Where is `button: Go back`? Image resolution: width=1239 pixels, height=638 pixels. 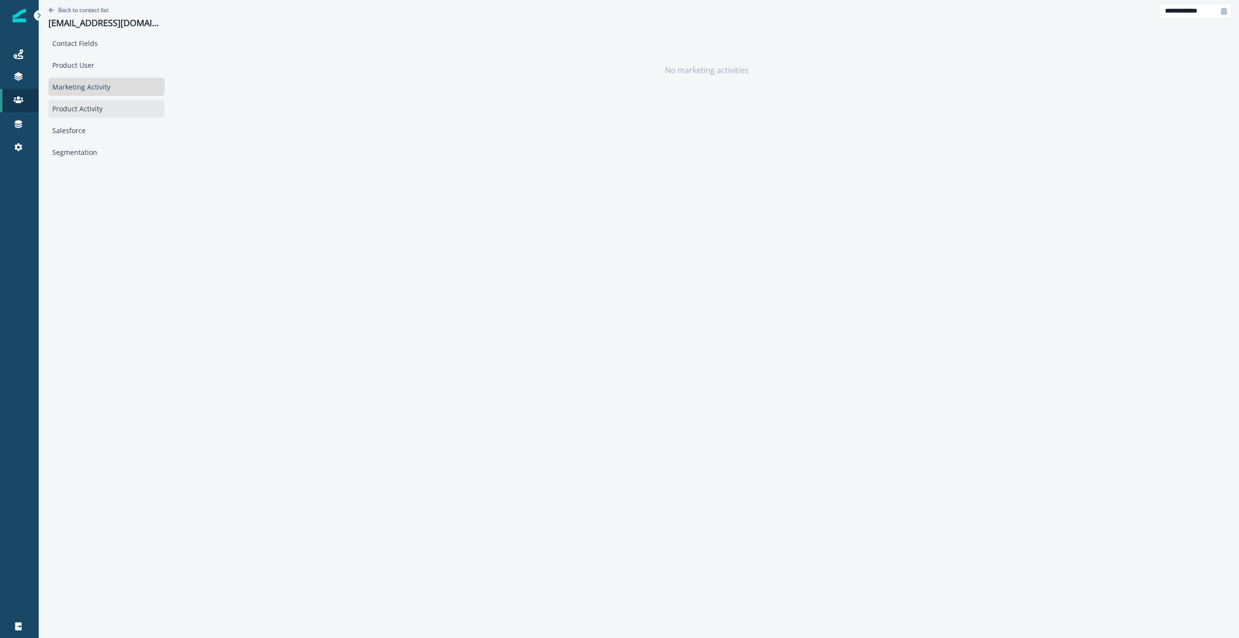
button: Go back is located at coordinates (78, 10).